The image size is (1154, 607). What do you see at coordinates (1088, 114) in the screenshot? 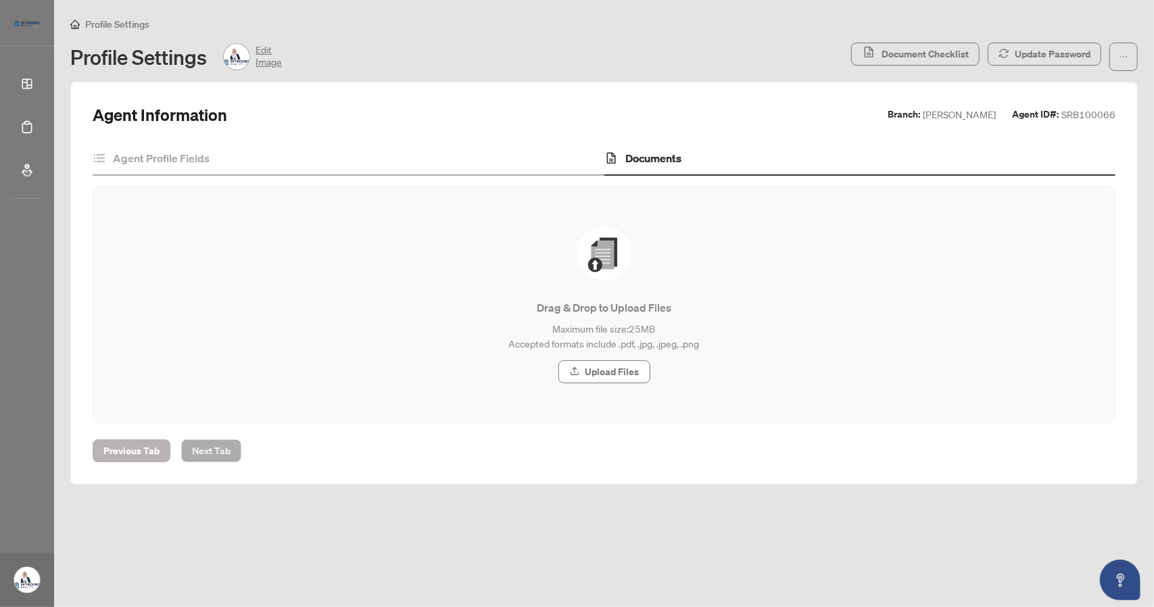
I see `span: SRB100066` at bounding box center [1088, 114].